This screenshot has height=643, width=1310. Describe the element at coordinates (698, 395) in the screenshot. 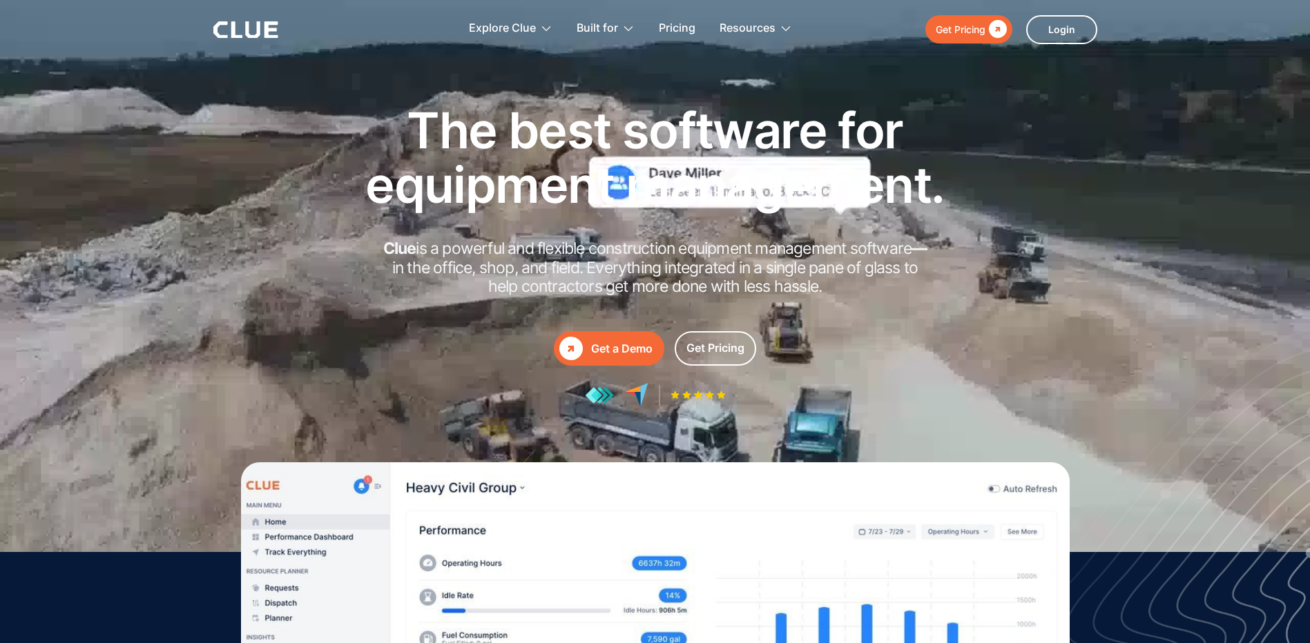

I see `img: Five-star rating icon` at that location.